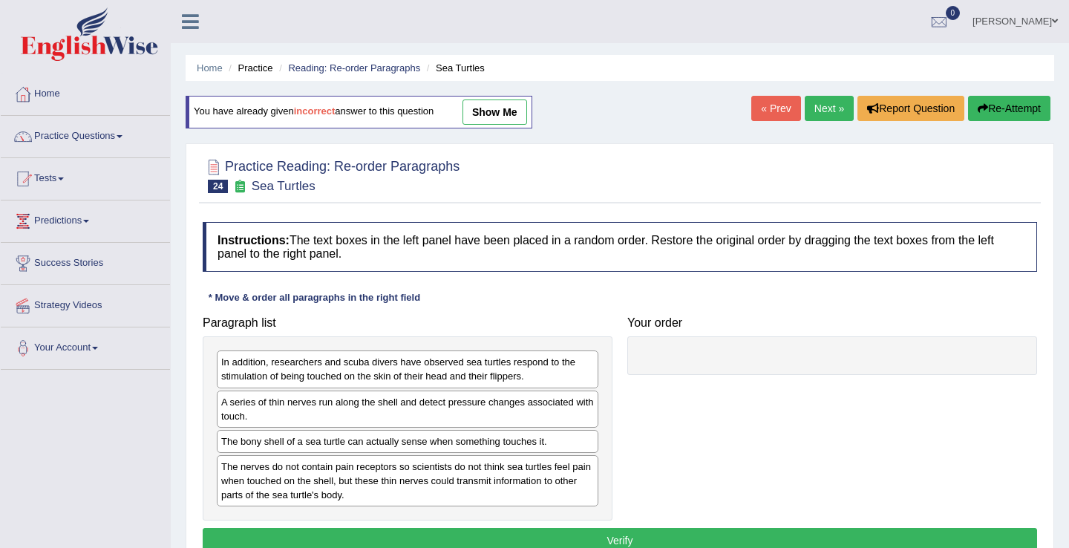  Describe the element at coordinates (829, 108) in the screenshot. I see `a: Next »` at that location.